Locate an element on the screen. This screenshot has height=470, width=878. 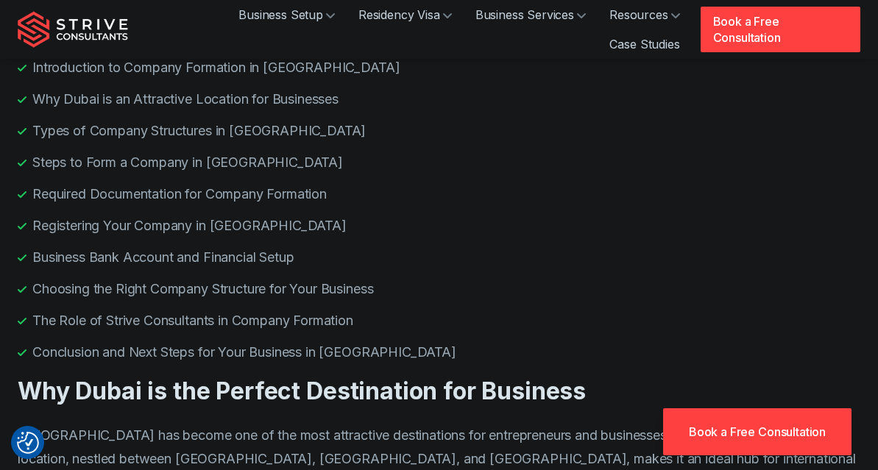
a: Case Studies is located at coordinates (644, 44).